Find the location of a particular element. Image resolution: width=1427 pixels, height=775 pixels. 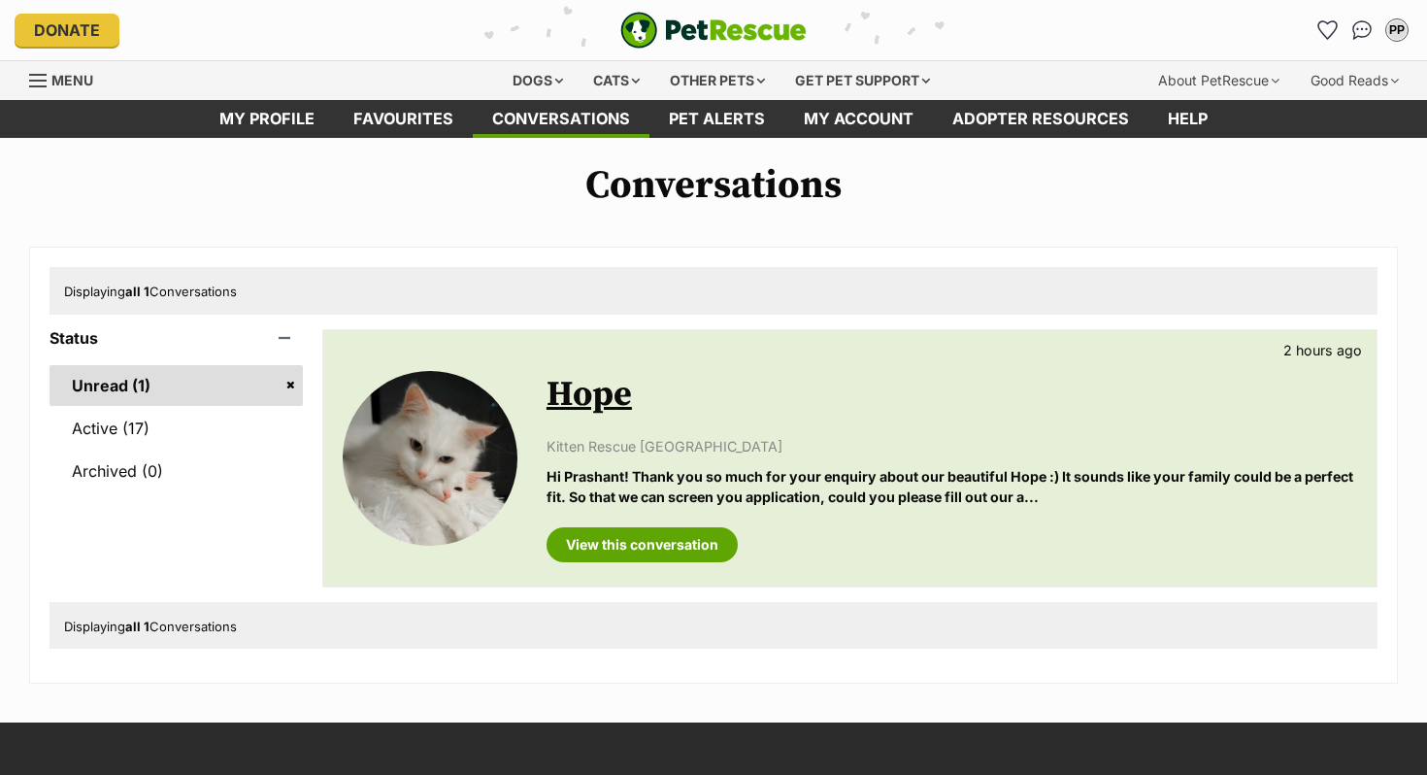

a: Menu is located at coordinates (68, 79).